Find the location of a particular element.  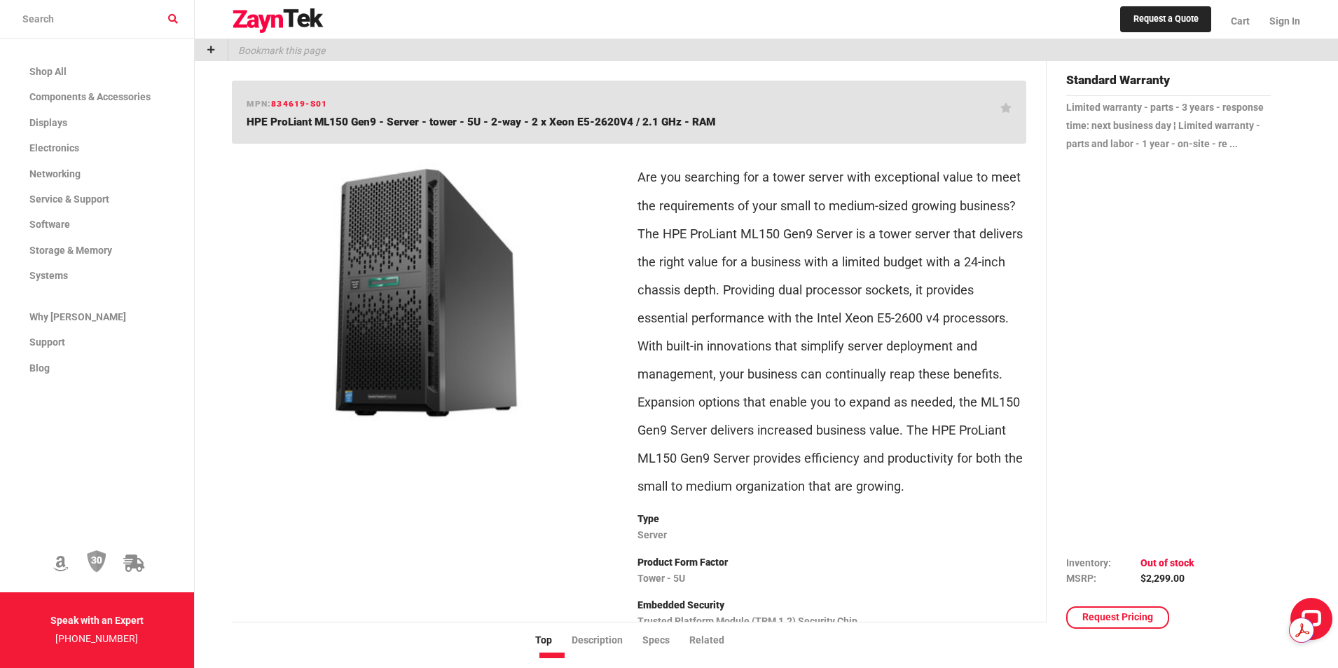

span: Displays is located at coordinates (48, 123).